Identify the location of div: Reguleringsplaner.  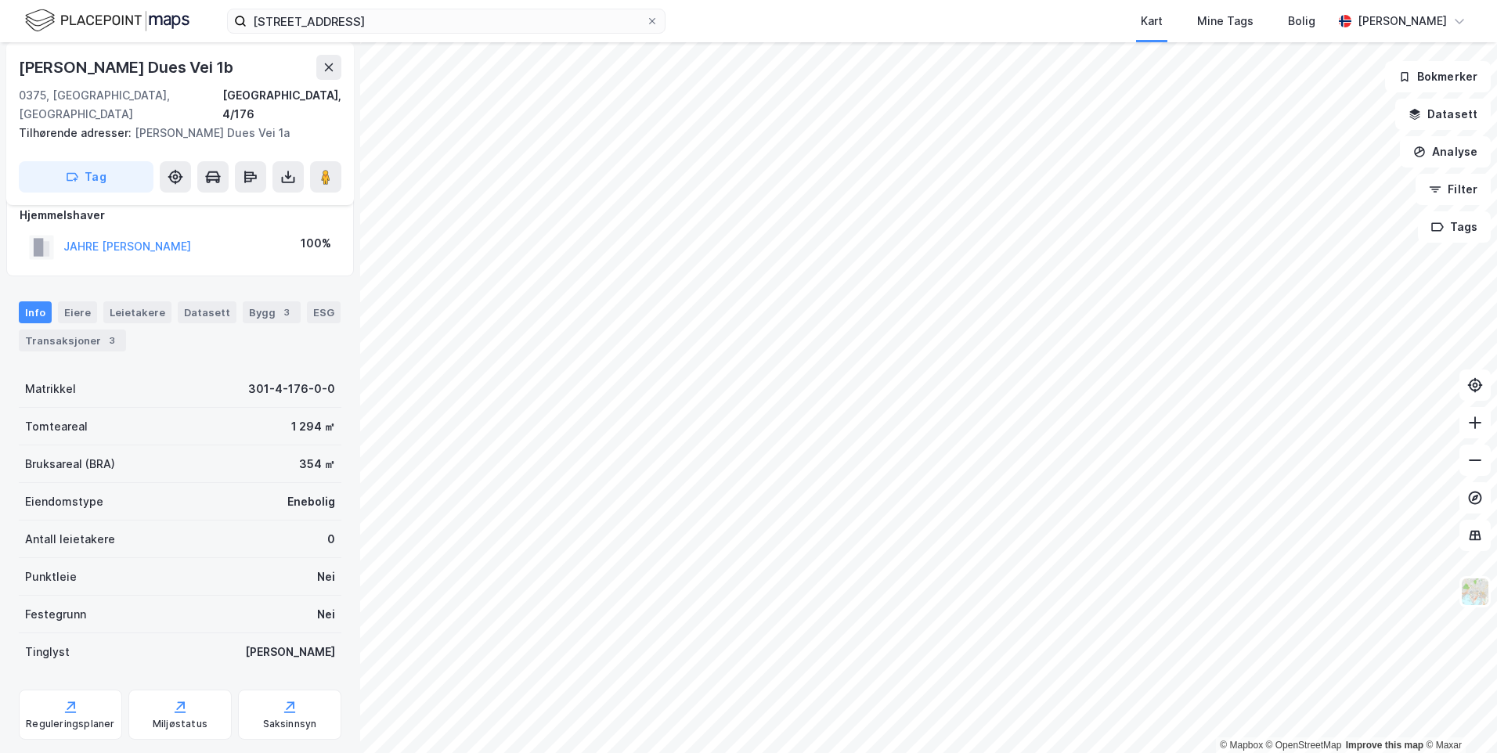
(70, 724).